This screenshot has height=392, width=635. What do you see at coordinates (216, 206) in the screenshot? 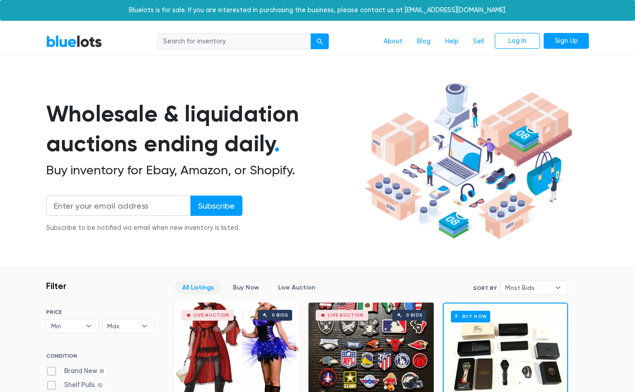
I see `input: Subscribe` at bounding box center [216, 206].